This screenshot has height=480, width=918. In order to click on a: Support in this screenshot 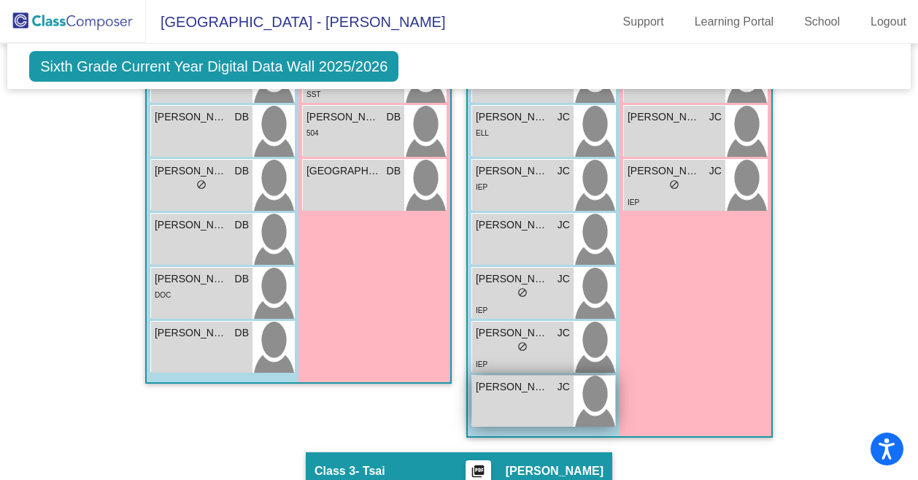, I will do `click(644, 22)`.